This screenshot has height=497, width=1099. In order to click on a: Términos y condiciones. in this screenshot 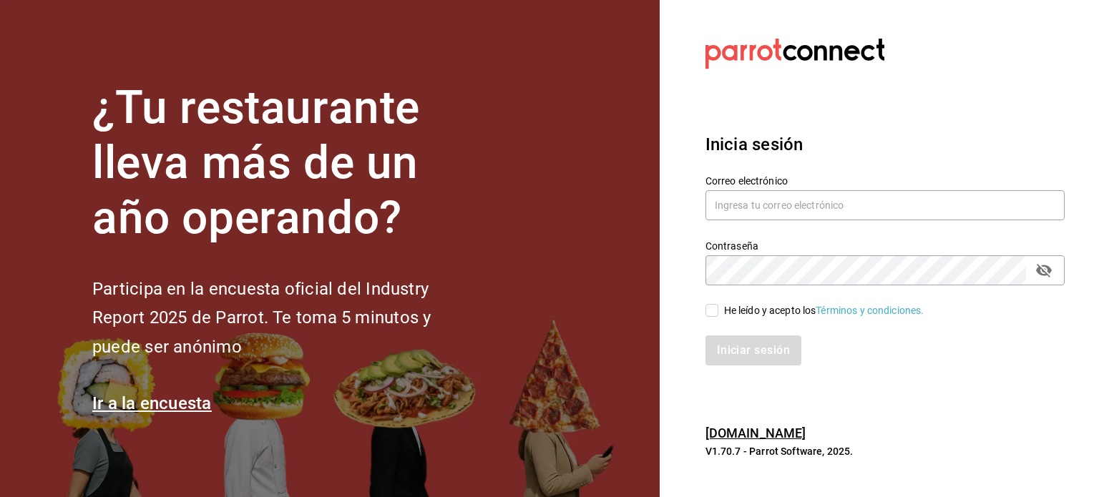, I will do `click(869, 310)`.